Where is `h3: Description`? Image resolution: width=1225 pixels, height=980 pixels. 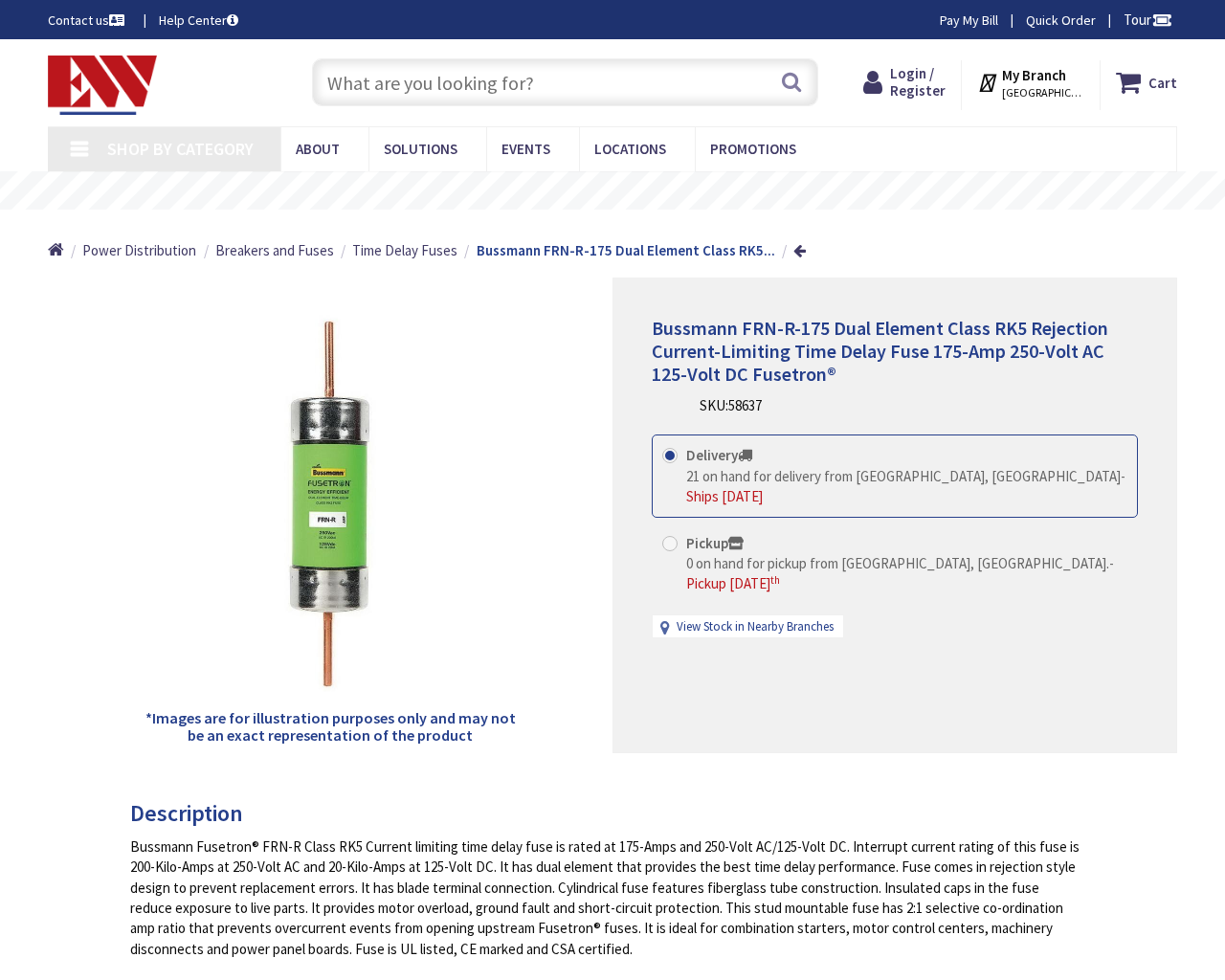 h3: Description is located at coordinates (605, 813).